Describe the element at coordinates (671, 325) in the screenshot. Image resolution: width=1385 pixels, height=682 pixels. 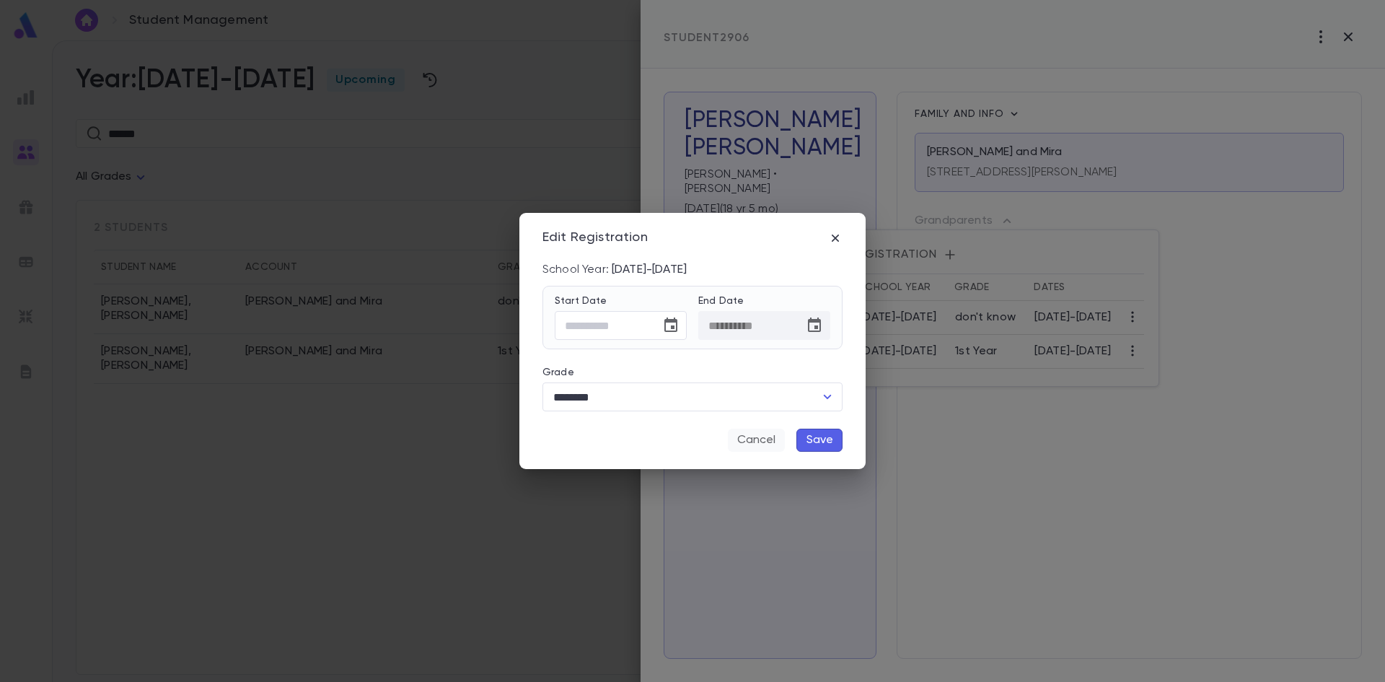
I see `button: Choose date` at that location.